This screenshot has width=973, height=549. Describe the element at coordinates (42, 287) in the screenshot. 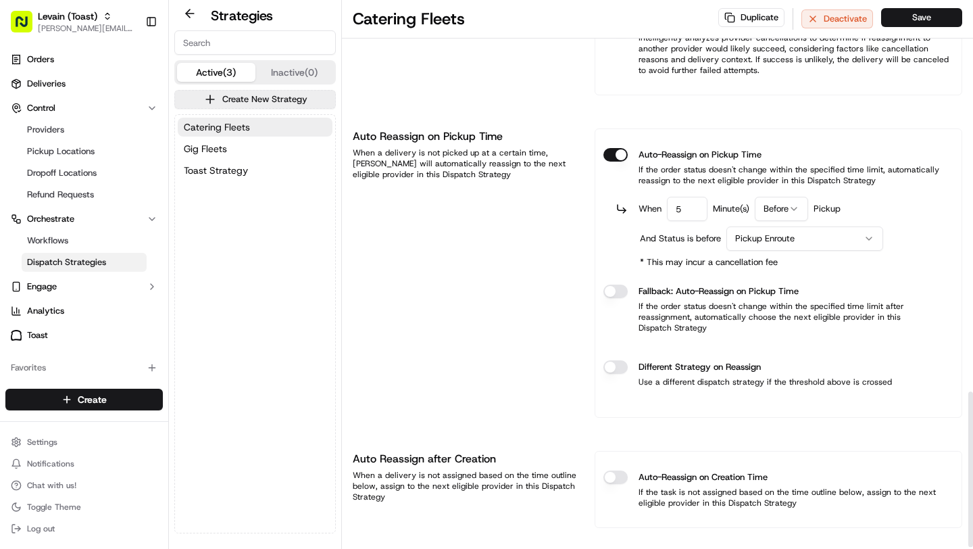

I see `span: Engage` at that location.